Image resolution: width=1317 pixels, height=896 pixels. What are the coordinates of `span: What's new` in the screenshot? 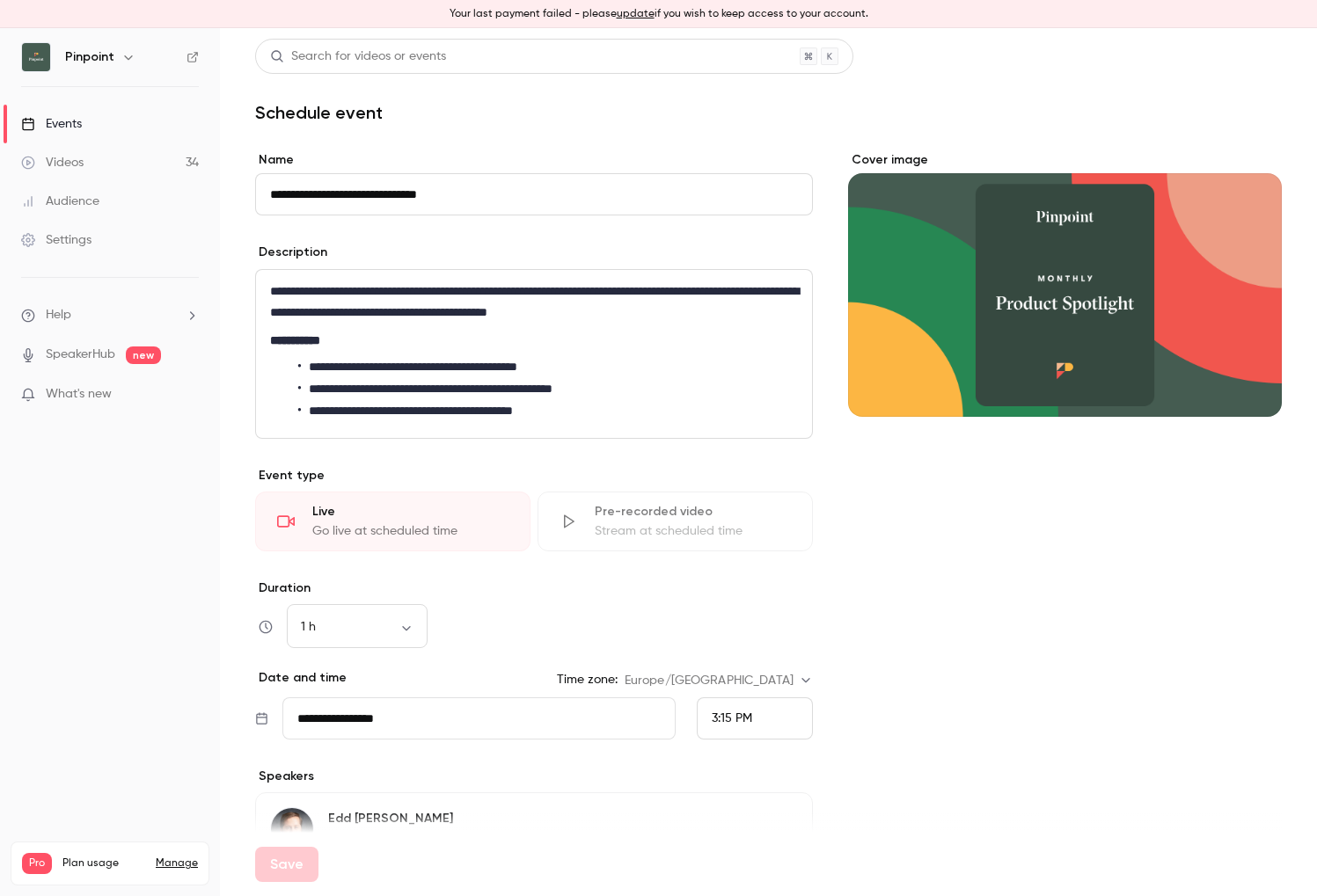 It's located at (78, 394).